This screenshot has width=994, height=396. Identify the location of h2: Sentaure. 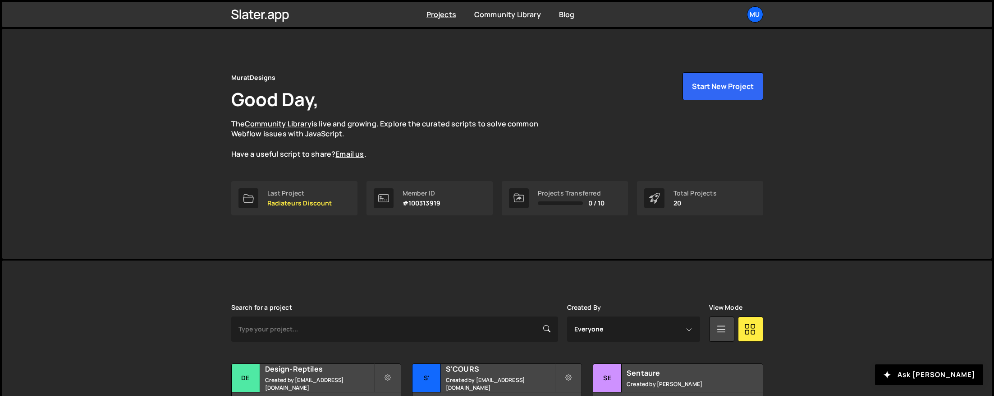
(681, 373).